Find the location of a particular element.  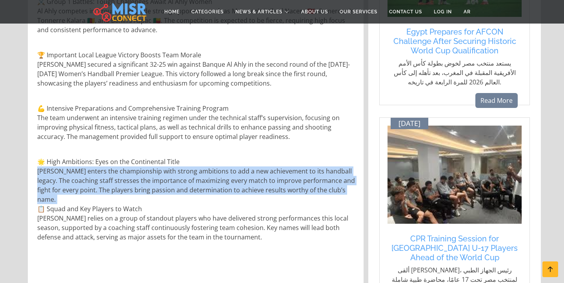

p: يستعد منتخب مصر لخوض بطولة كأس الأمم الأفريقية المقبلة في المغرب، بعد تأهله إلى كأس العالم 2026 ل... is located at coordinates (454, 73).